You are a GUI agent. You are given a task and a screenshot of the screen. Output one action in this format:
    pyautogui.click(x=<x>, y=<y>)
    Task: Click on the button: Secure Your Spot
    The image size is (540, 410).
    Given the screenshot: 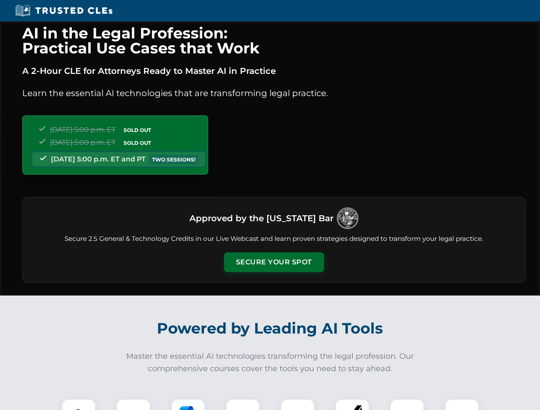 What is the action you would take?
    pyautogui.click(x=274, y=262)
    